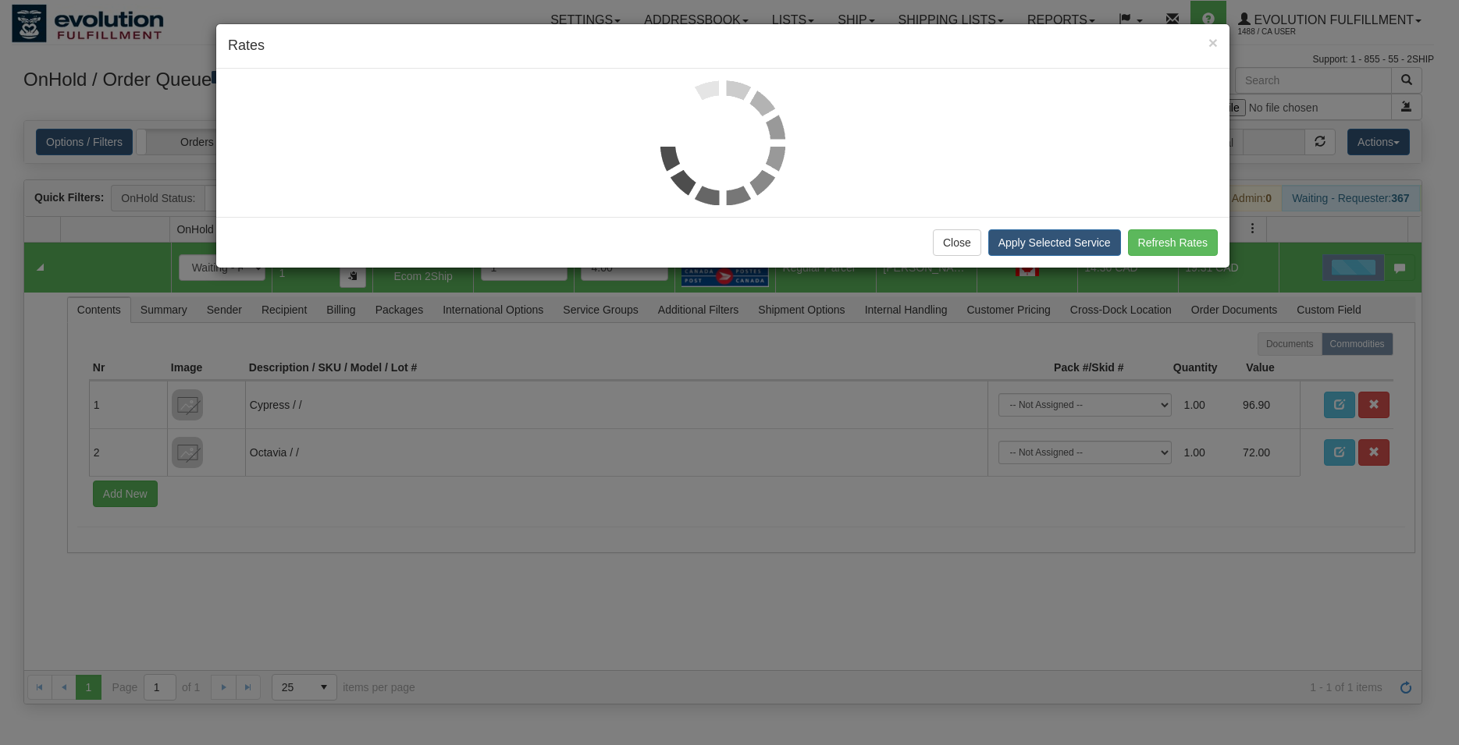 The image size is (1459, 745). Describe the element at coordinates (723, 143) in the screenshot. I see `img: loader.gif` at that location.